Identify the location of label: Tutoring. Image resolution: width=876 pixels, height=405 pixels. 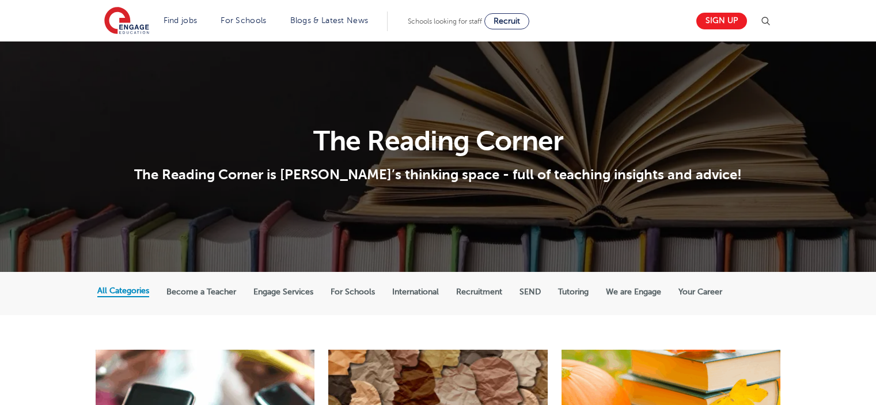
(573, 292).